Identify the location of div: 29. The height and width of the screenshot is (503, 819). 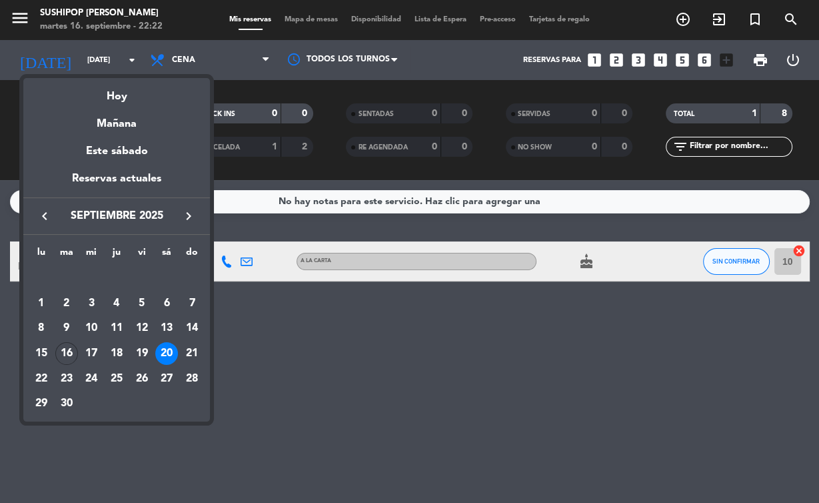
(41, 403).